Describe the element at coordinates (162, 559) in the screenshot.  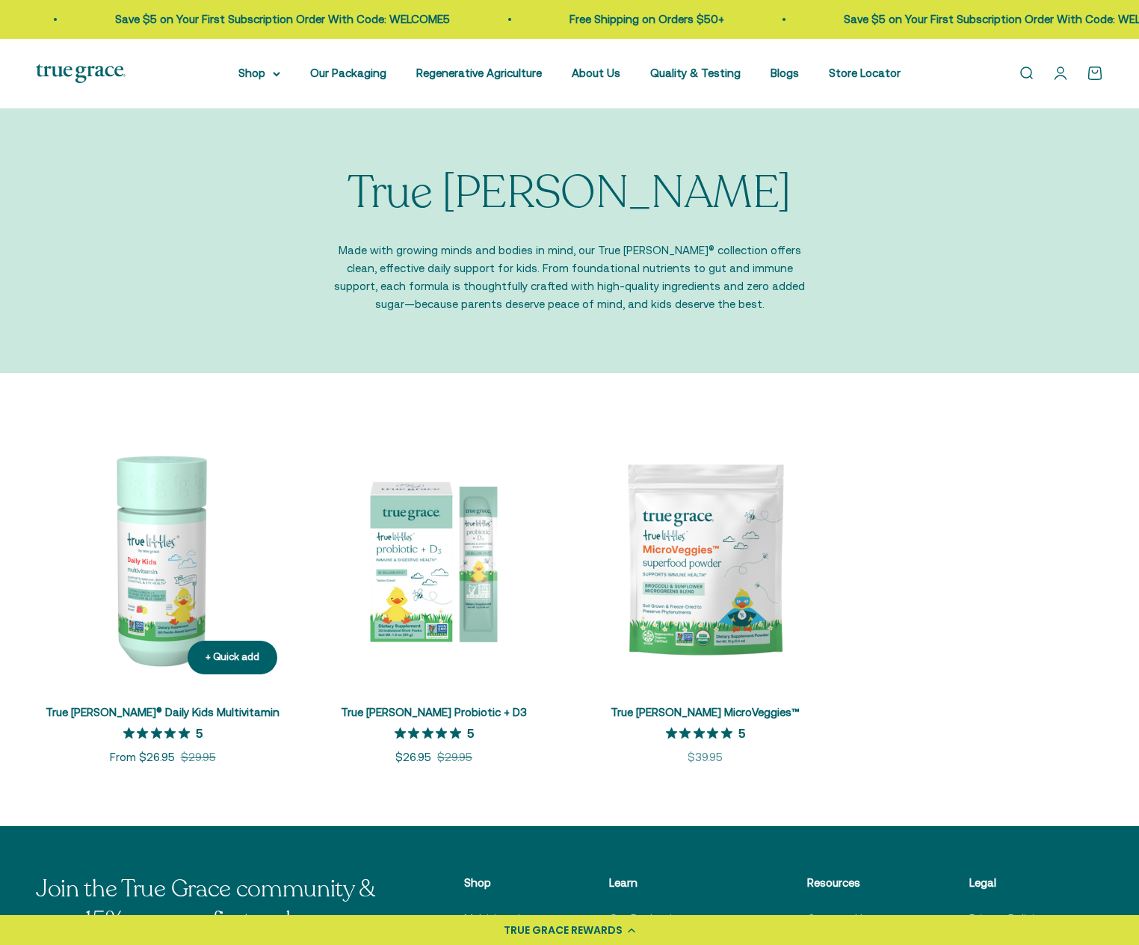
I see `img: True Littles® Daily Kids Multivitamin` at that location.